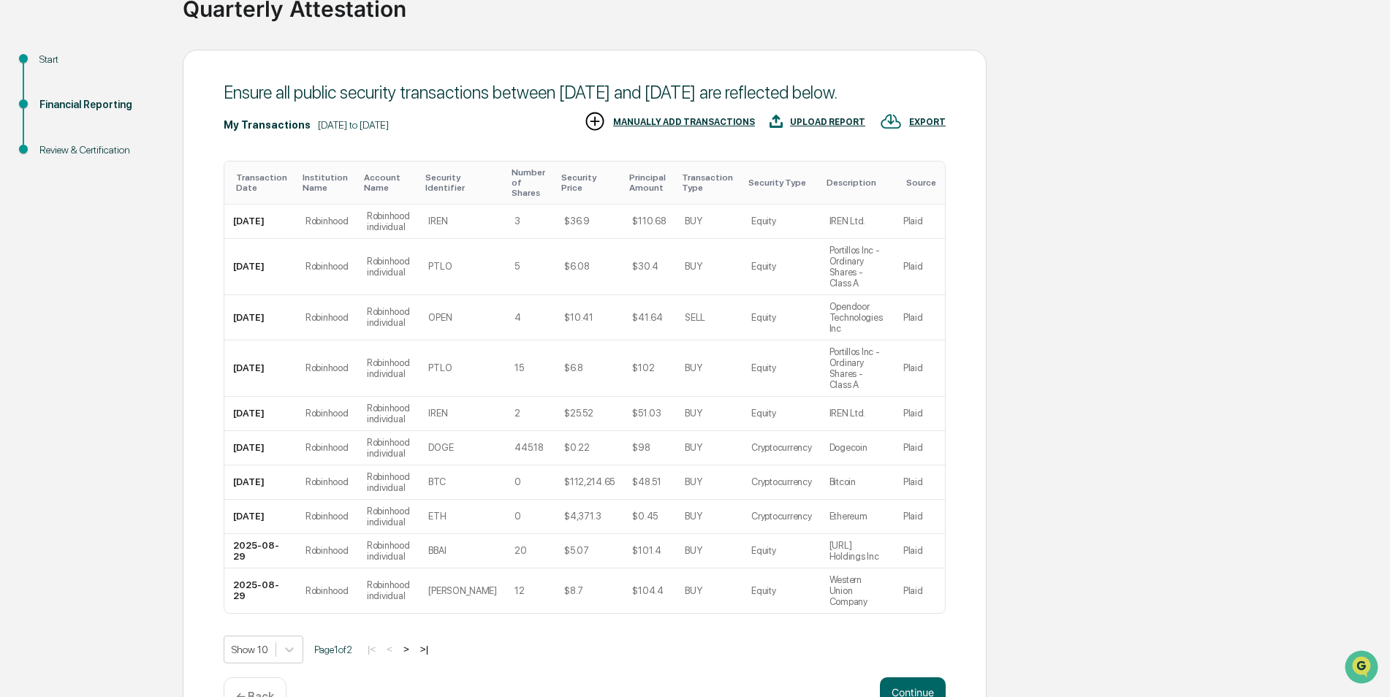  I want to click on div: $30.4, so click(645, 266).